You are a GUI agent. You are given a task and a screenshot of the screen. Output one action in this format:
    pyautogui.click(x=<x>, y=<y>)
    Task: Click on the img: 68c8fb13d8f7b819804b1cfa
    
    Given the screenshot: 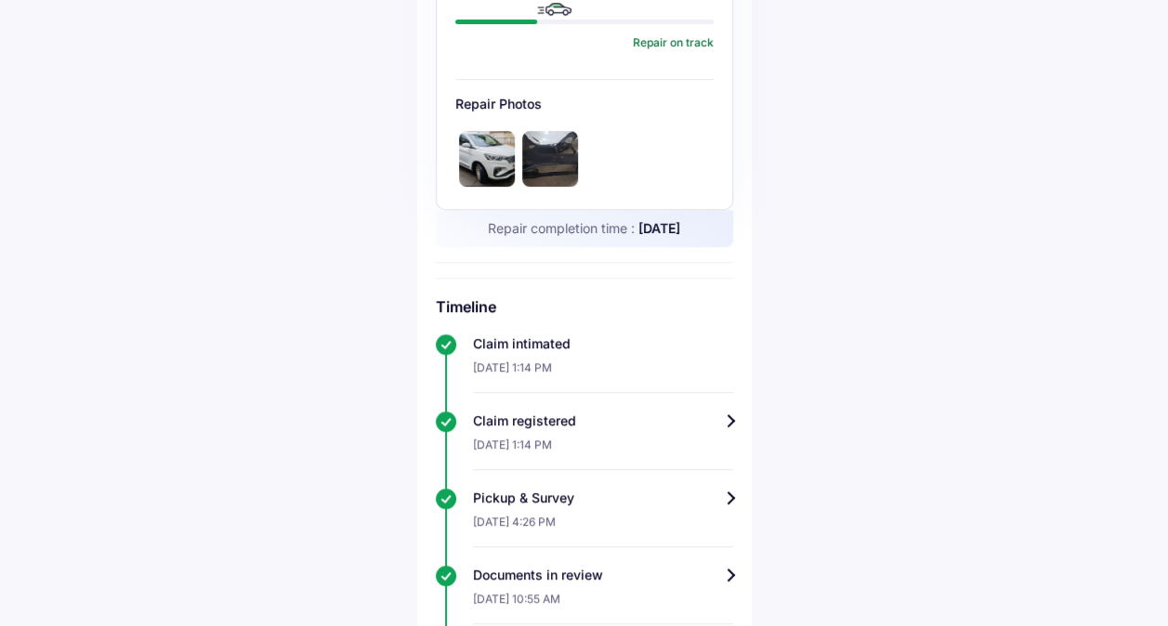 What is the action you would take?
    pyautogui.click(x=550, y=159)
    